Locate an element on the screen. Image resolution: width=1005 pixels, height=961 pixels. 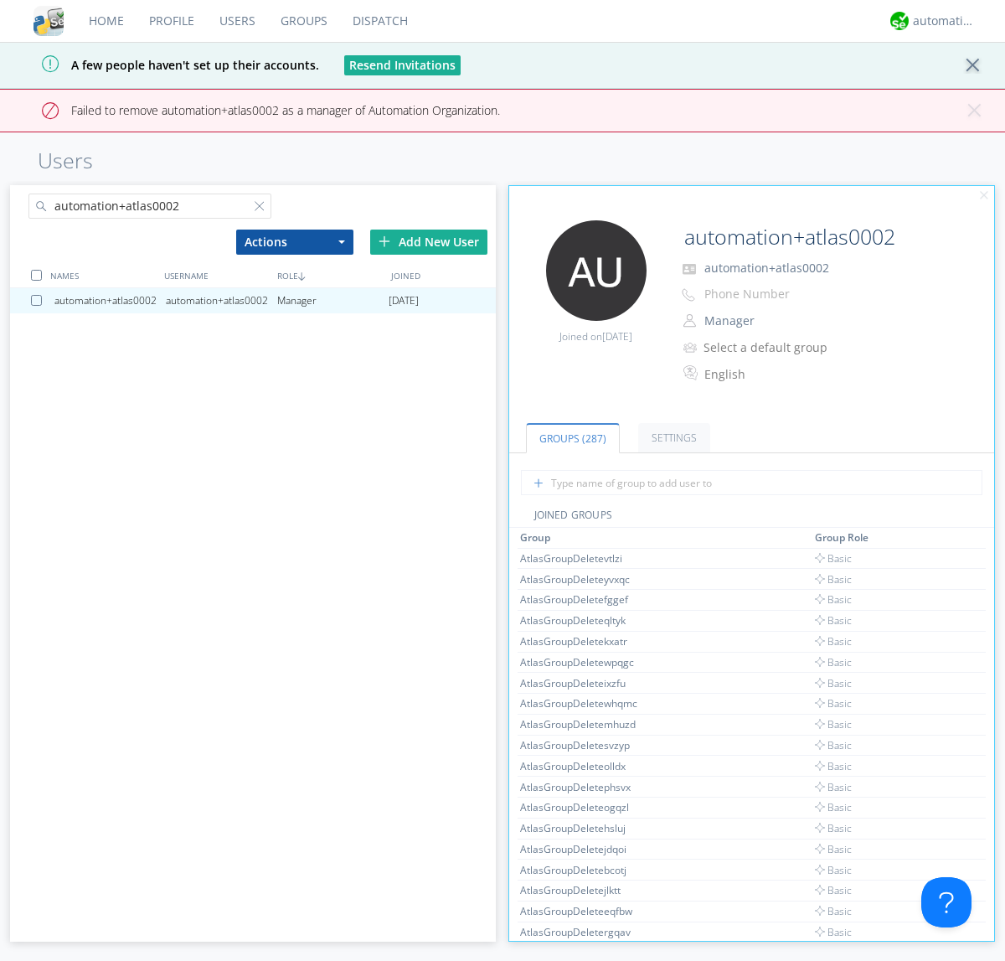
div: AtlasGroupDeletemhuzd is located at coordinates (583, 724).